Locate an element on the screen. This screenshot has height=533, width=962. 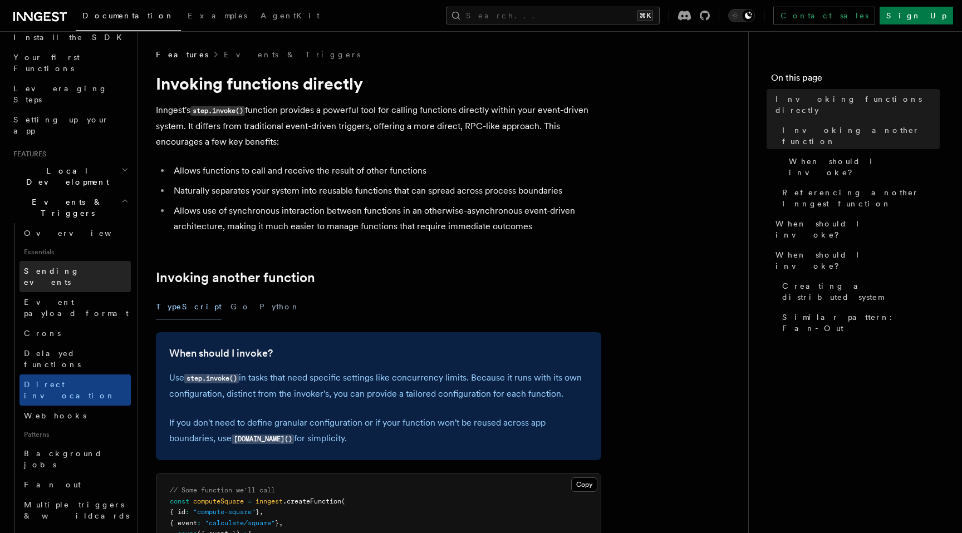
span: { id is located at coordinates (178, 512).